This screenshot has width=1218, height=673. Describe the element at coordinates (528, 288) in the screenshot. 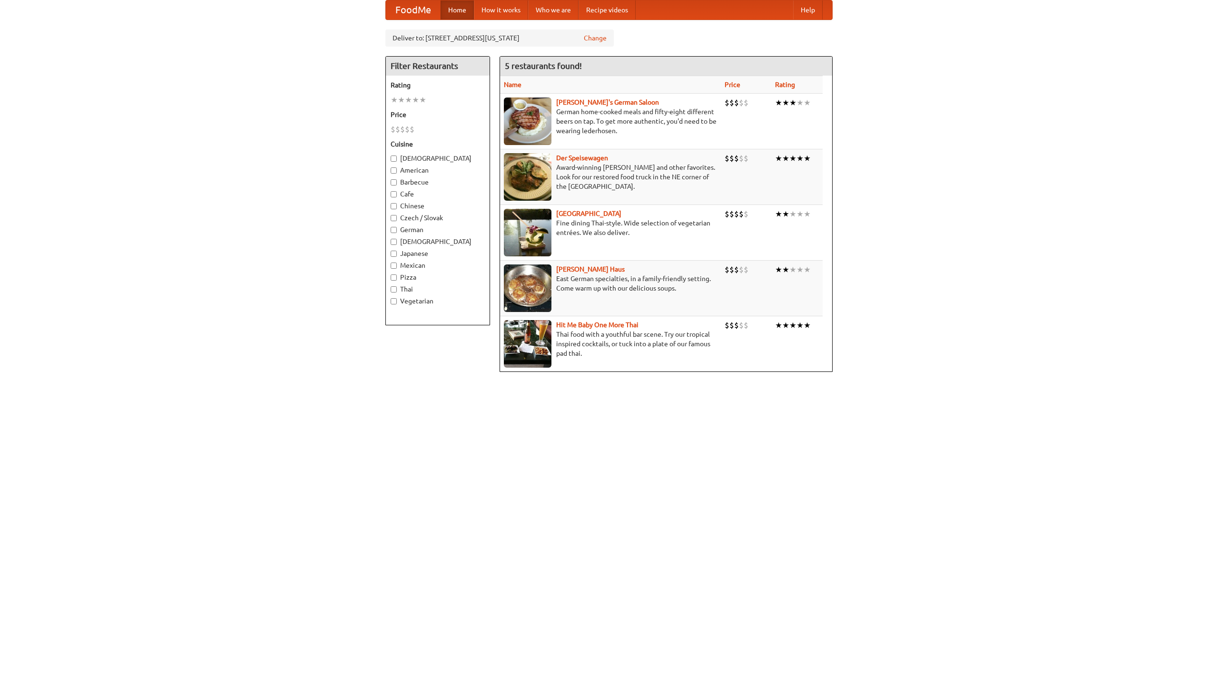

I see `img: kohlhaus.jpg` at that location.